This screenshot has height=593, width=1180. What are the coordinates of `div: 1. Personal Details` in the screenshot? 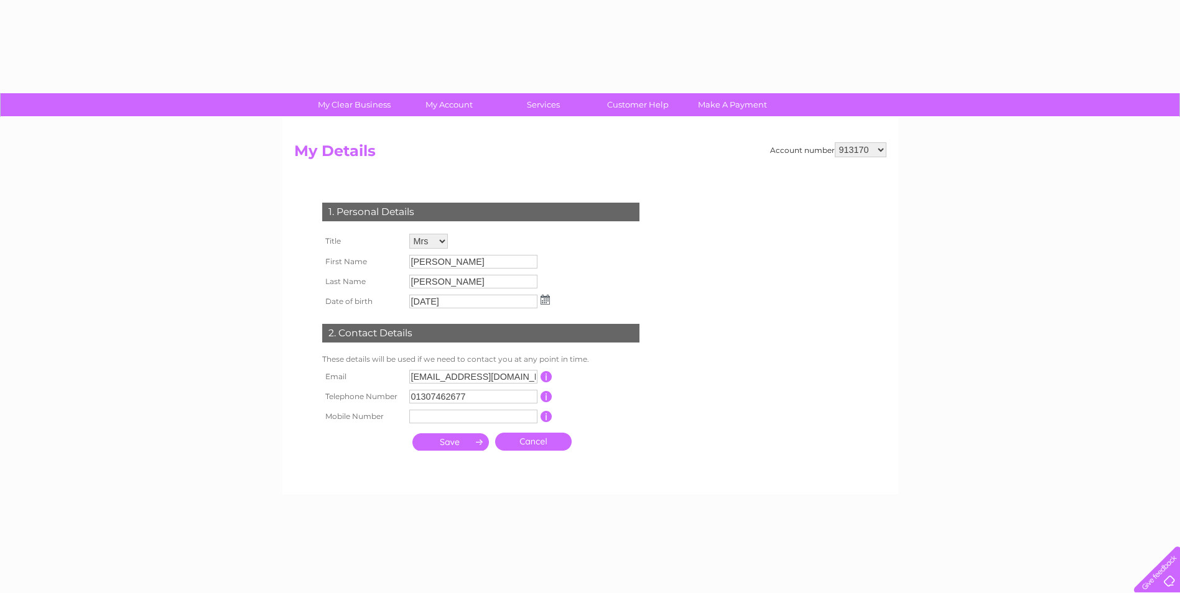 It's located at (481, 212).